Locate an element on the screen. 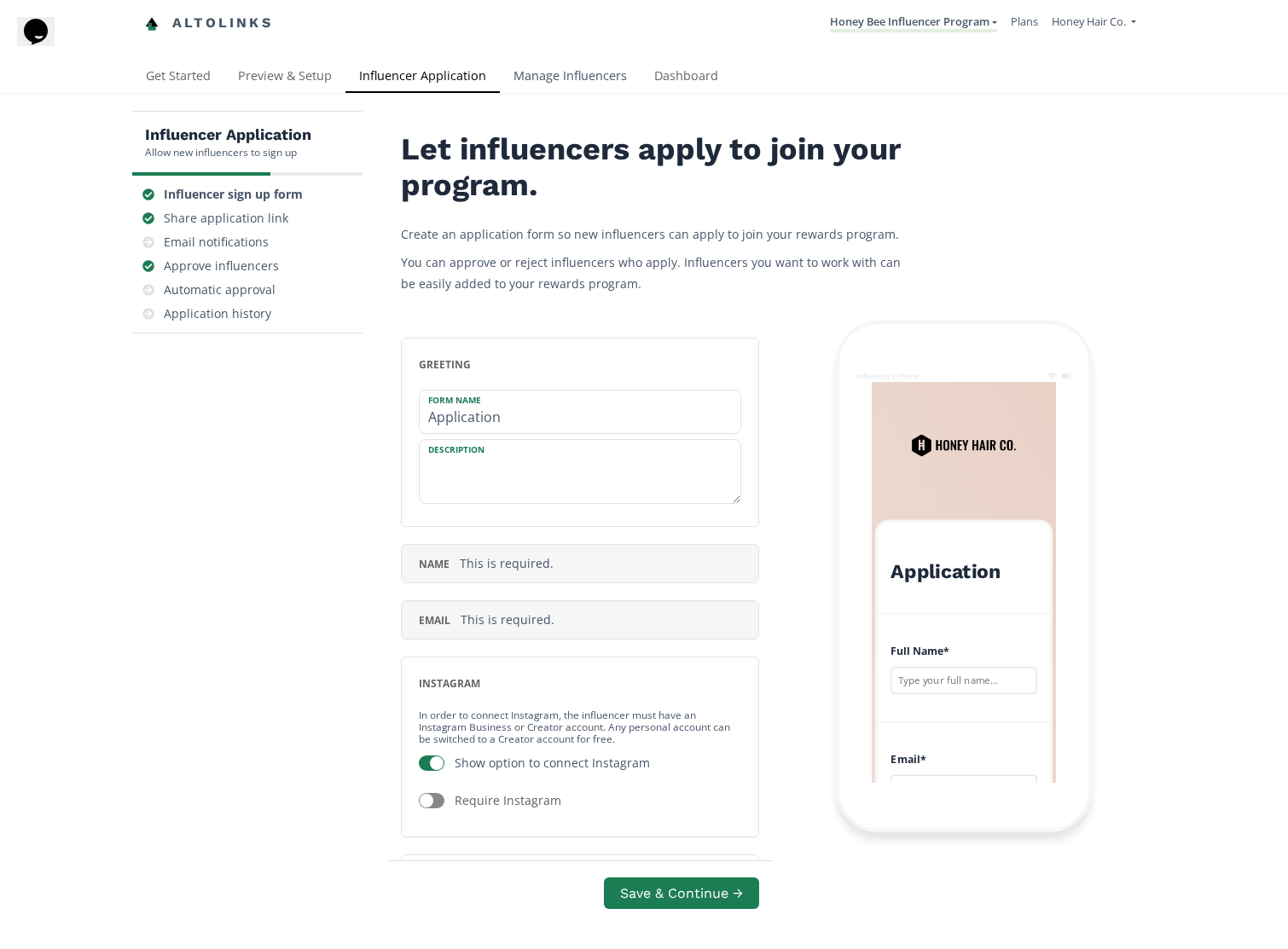 The width and height of the screenshot is (1288, 949). a: Any personal account can be switched to a Creator account for free. is located at coordinates (574, 732).